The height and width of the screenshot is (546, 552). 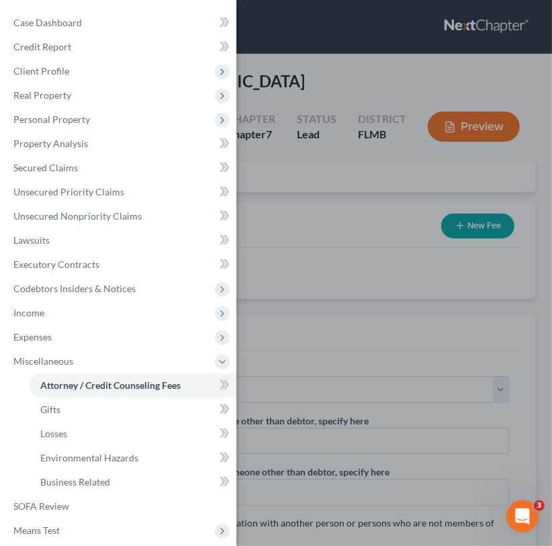 What do you see at coordinates (120, 144) in the screenshot?
I see `a: Property Analysis` at bounding box center [120, 144].